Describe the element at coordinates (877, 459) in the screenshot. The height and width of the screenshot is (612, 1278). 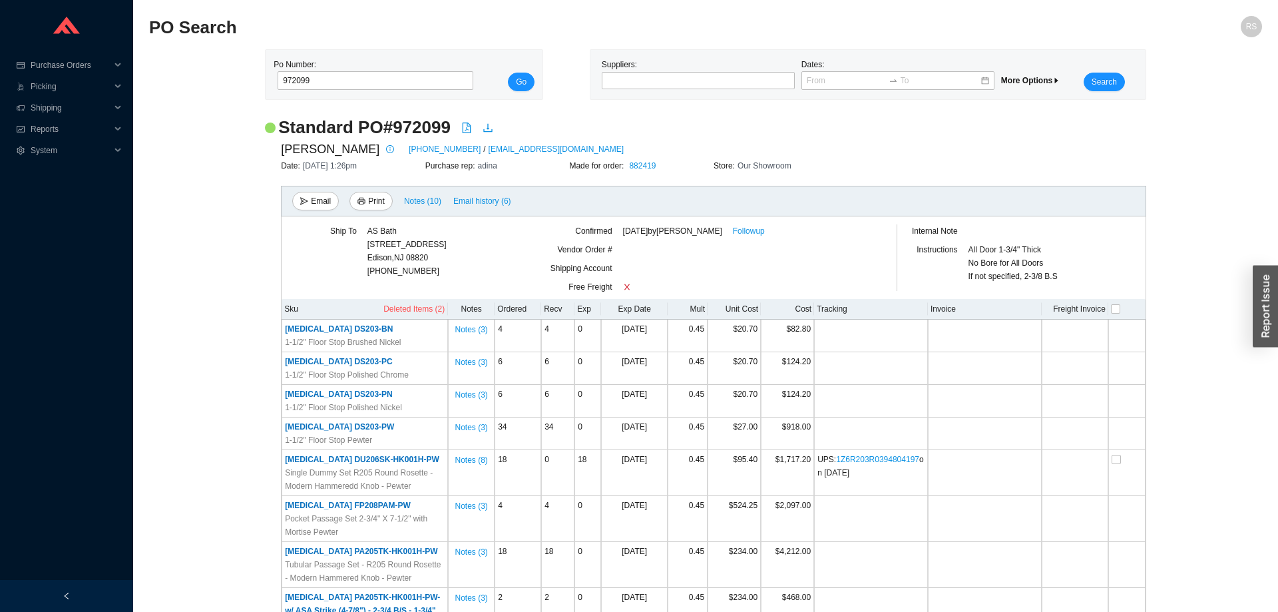
I see `a: 1Z6R203R0394804197` at that location.